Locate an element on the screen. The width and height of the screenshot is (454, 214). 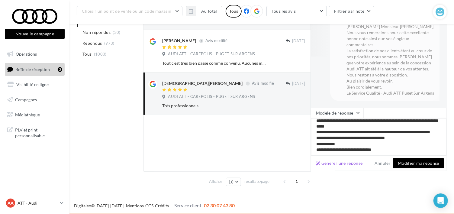
p: ATT - Audi is located at coordinates (37, 203).